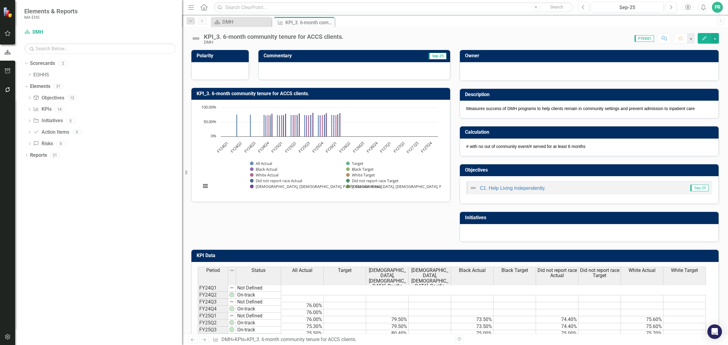 The width and height of the screenshot is (728, 345). I want to click on img: Not Defined, so click(196, 39).